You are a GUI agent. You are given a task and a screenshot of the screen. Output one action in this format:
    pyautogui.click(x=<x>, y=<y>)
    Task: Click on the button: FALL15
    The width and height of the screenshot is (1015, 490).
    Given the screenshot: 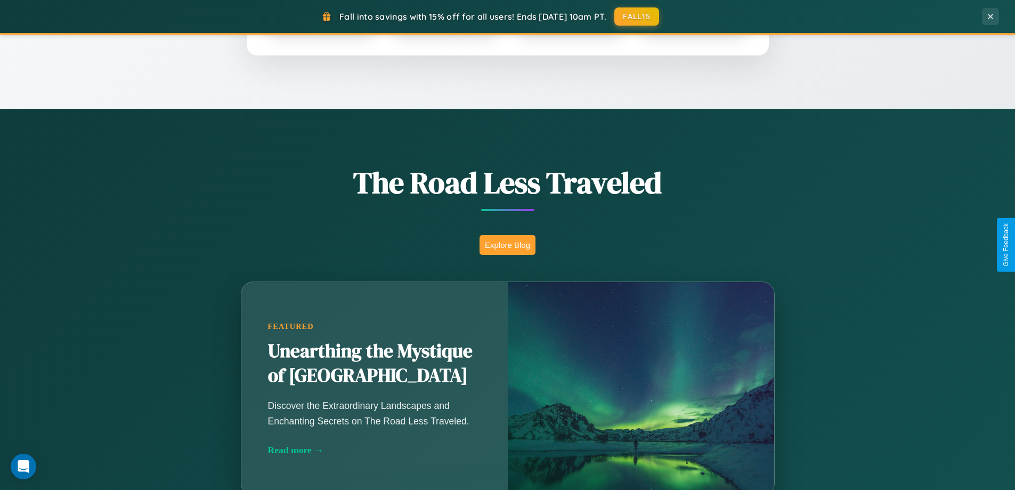 What is the action you would take?
    pyautogui.click(x=637, y=17)
    